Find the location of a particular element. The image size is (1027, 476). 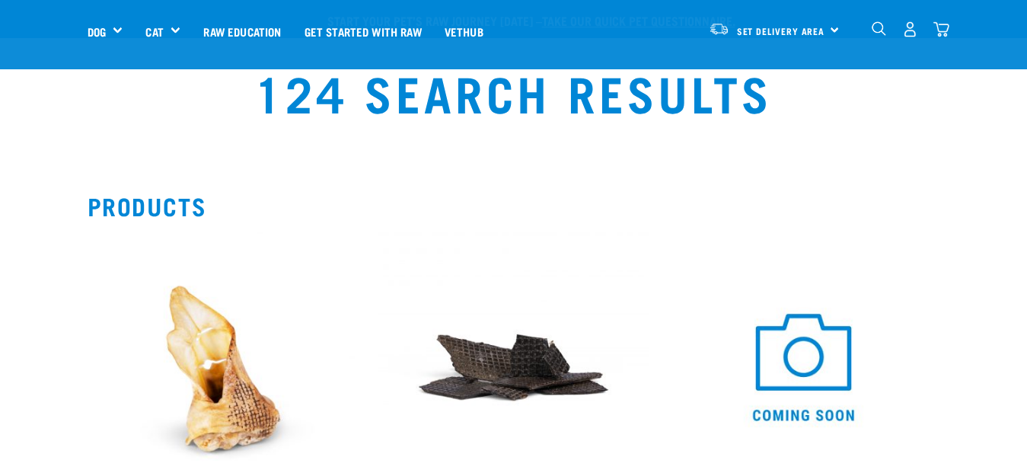

img: home-icon@2x.png is located at coordinates (941, 29).